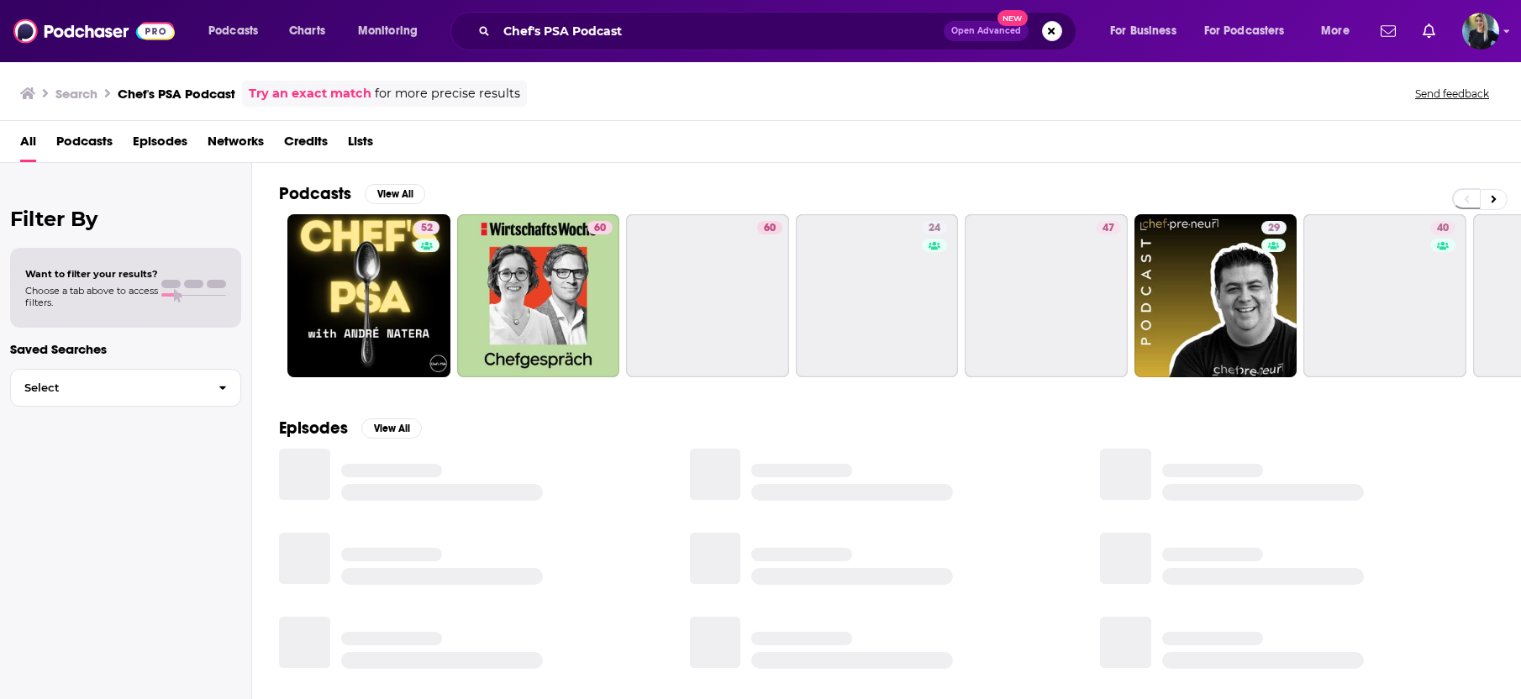  I want to click on img: User Profile, so click(1480, 31).